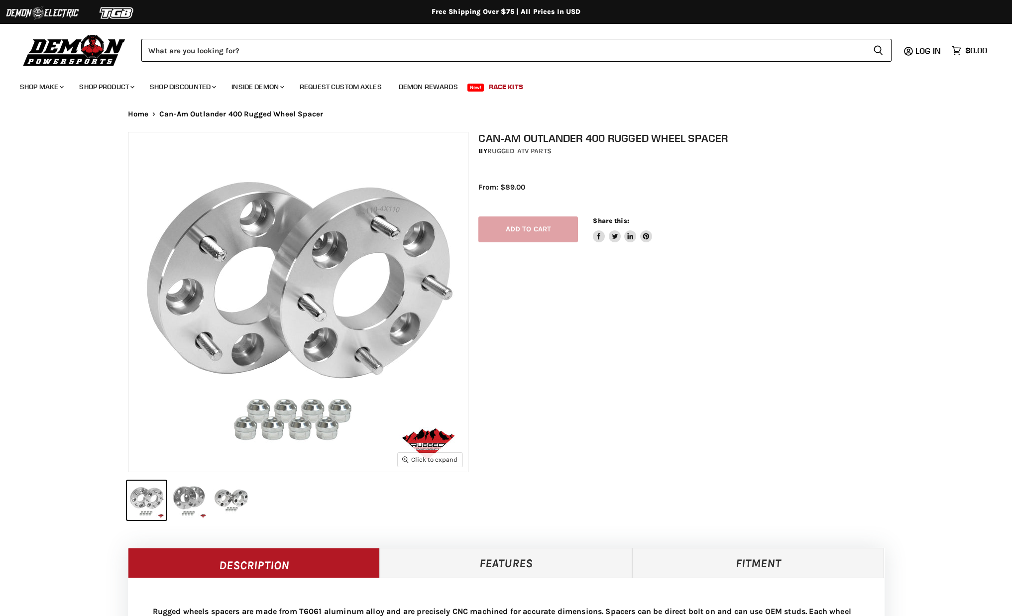 The height and width of the screenshot is (616, 1012). What do you see at coordinates (106, 87) in the screenshot?
I see `a: Shop Product` at bounding box center [106, 87].